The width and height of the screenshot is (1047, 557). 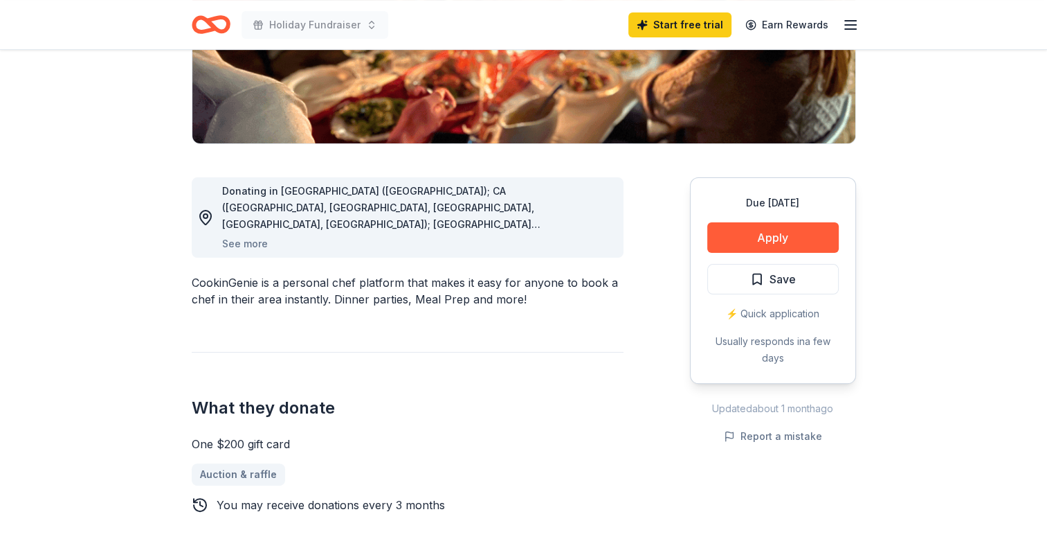 I want to click on div: CookinGenie is a personal chef platform that makes it easy for anyone to book a chef in their are..., so click(x=408, y=291).